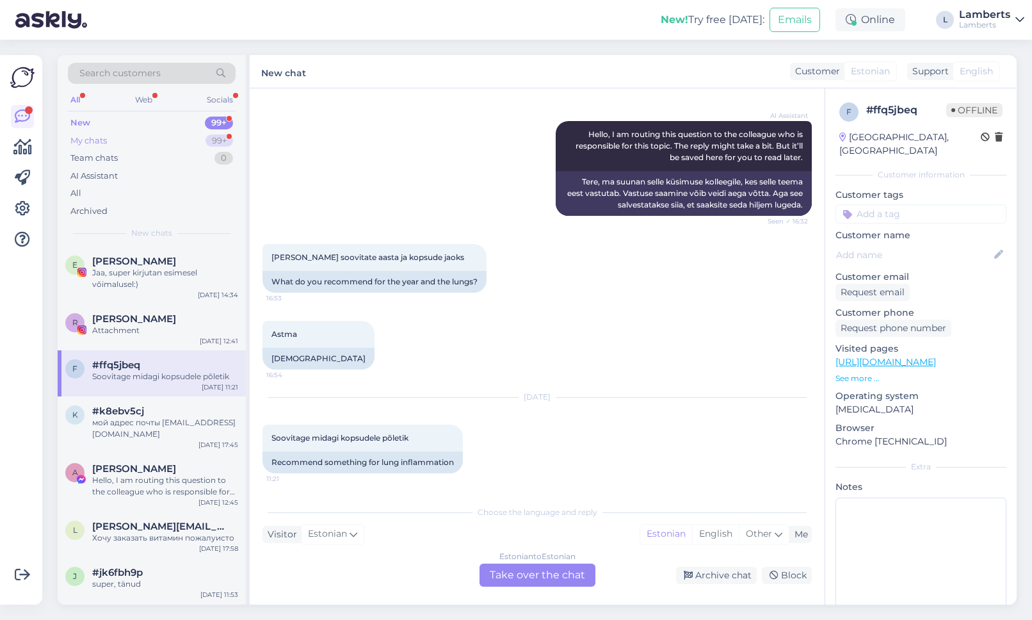 The height and width of the screenshot is (620, 1032). What do you see at coordinates (220, 100) in the screenshot?
I see `div: Socials` at bounding box center [220, 100].